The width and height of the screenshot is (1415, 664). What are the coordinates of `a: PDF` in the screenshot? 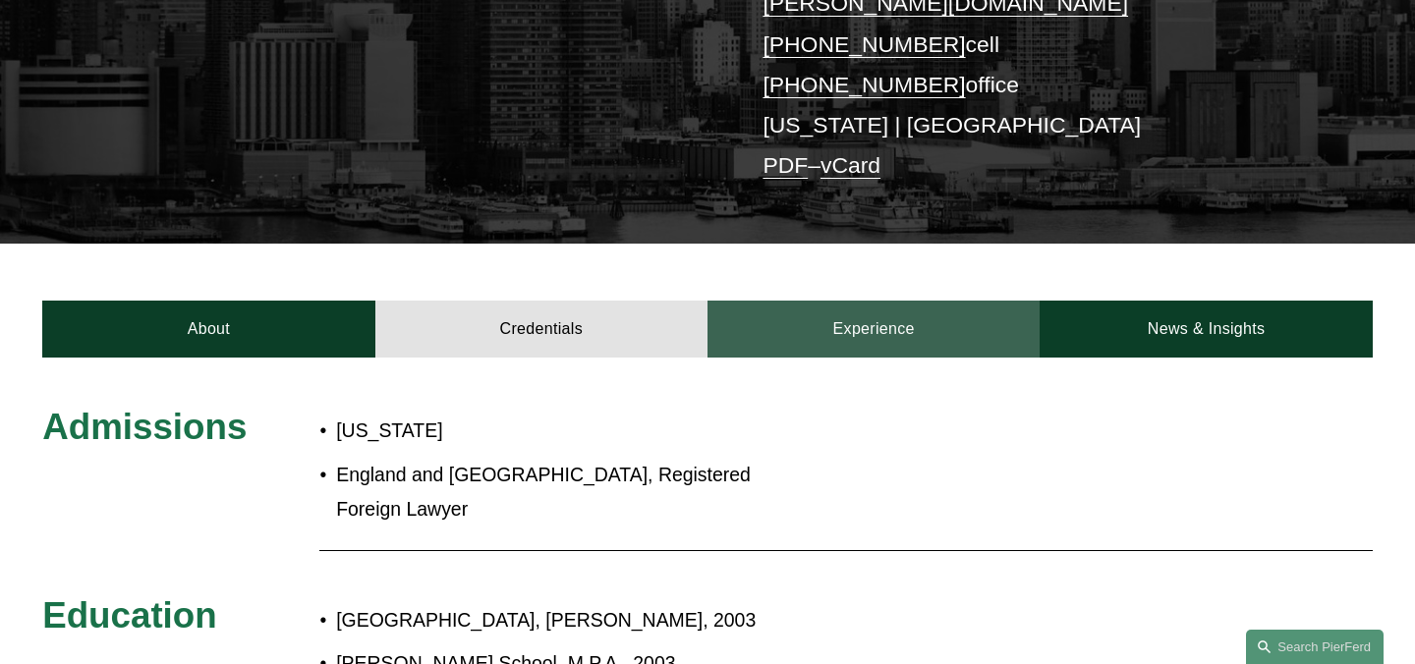 It's located at (785, 165).